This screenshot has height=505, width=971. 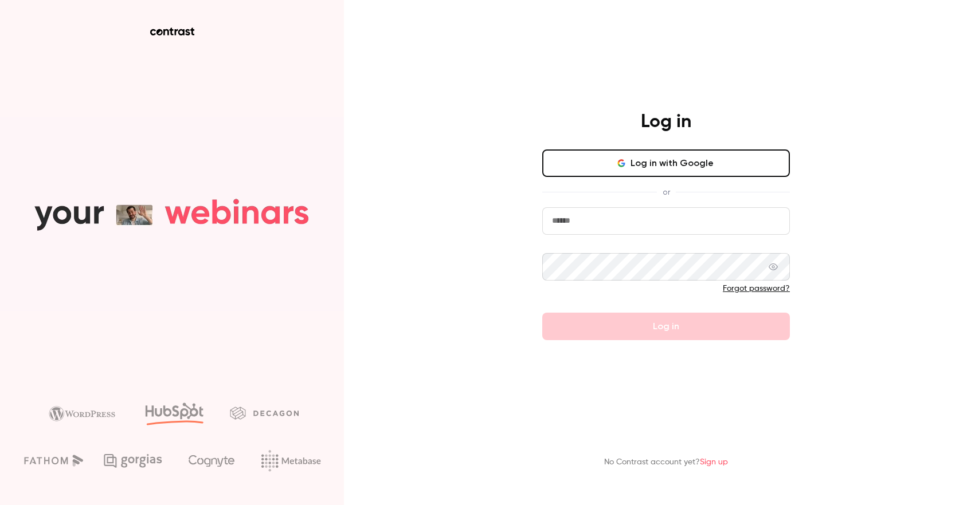 What do you see at coordinates (713, 462) in the screenshot?
I see `a: Sign up` at bounding box center [713, 462].